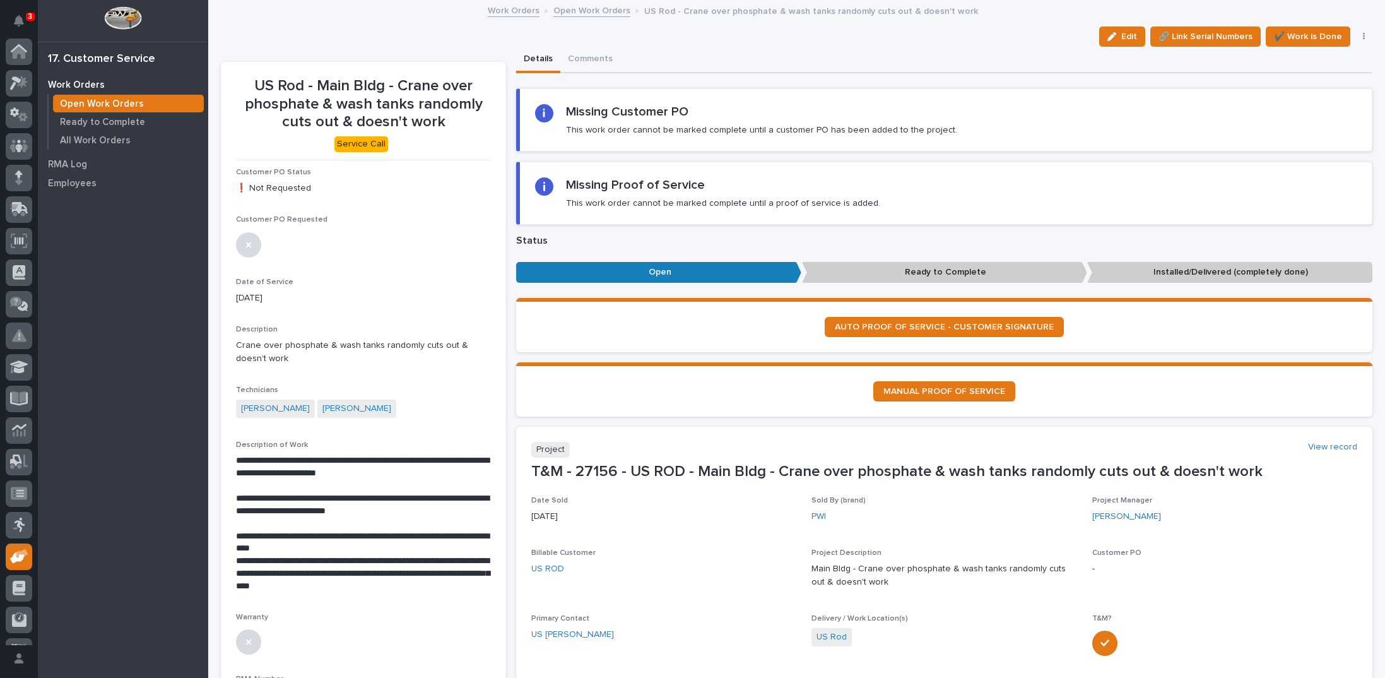 The height and width of the screenshot is (678, 1385). Describe the element at coordinates (68, 165) in the screenshot. I see `p: RMA Log` at that location.